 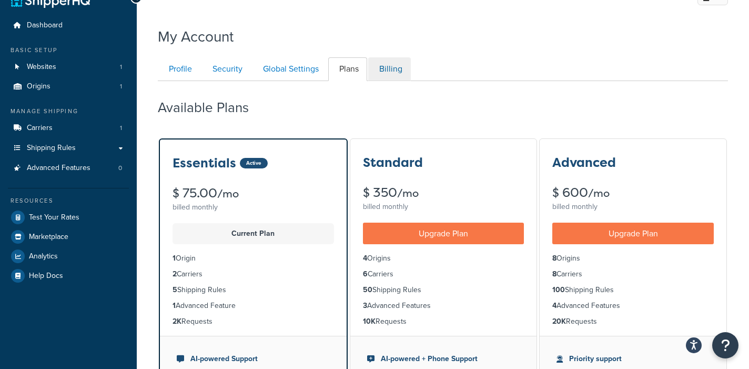 What do you see at coordinates (175, 289) in the screenshot?
I see `strong: 5` at bounding box center [175, 289].